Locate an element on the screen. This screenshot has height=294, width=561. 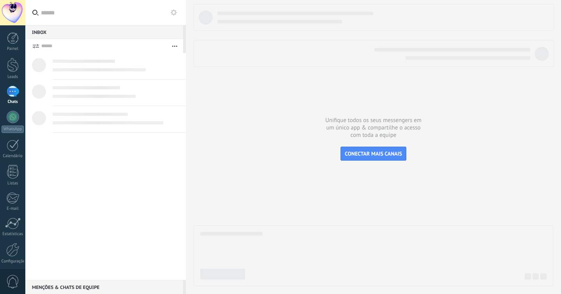
div: Configurações is located at coordinates (13, 261).